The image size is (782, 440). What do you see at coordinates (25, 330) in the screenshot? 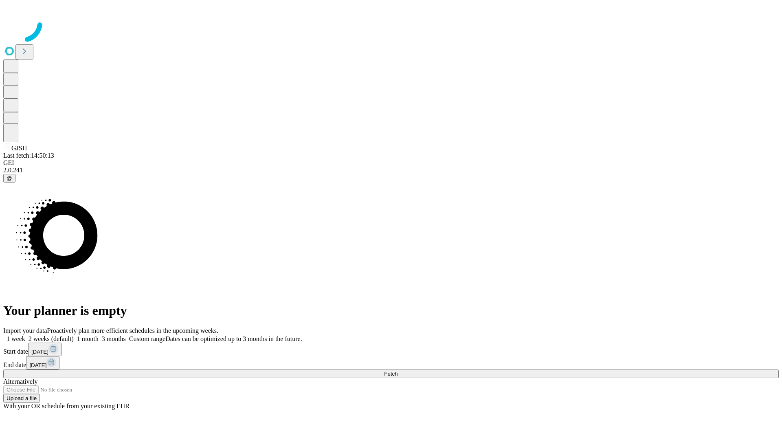
I see `span: Import your data` at bounding box center [25, 330].